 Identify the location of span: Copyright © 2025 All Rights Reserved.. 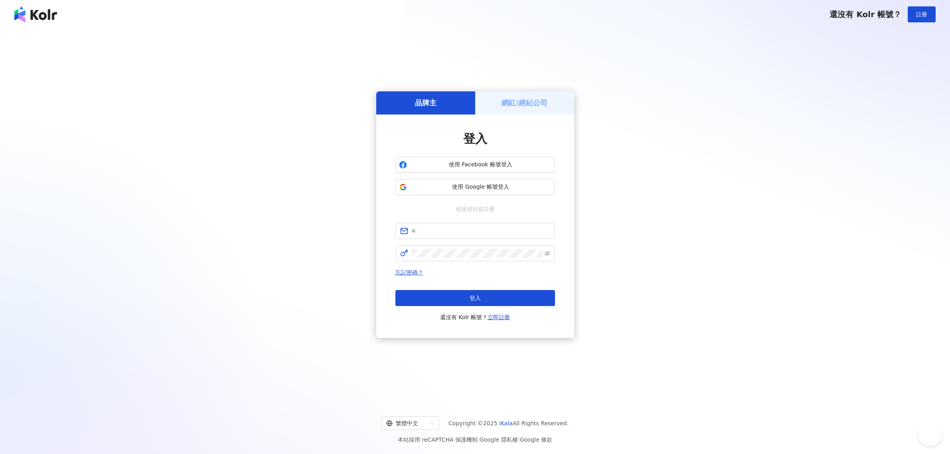
(508, 423).